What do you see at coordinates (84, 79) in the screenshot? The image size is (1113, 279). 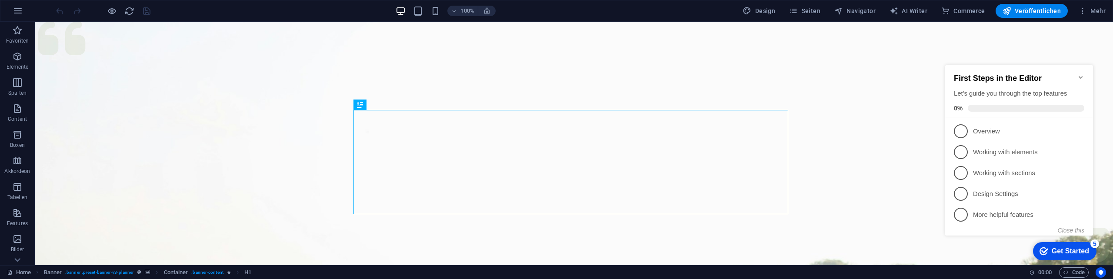 I see `p: Overview` at bounding box center [84, 79].